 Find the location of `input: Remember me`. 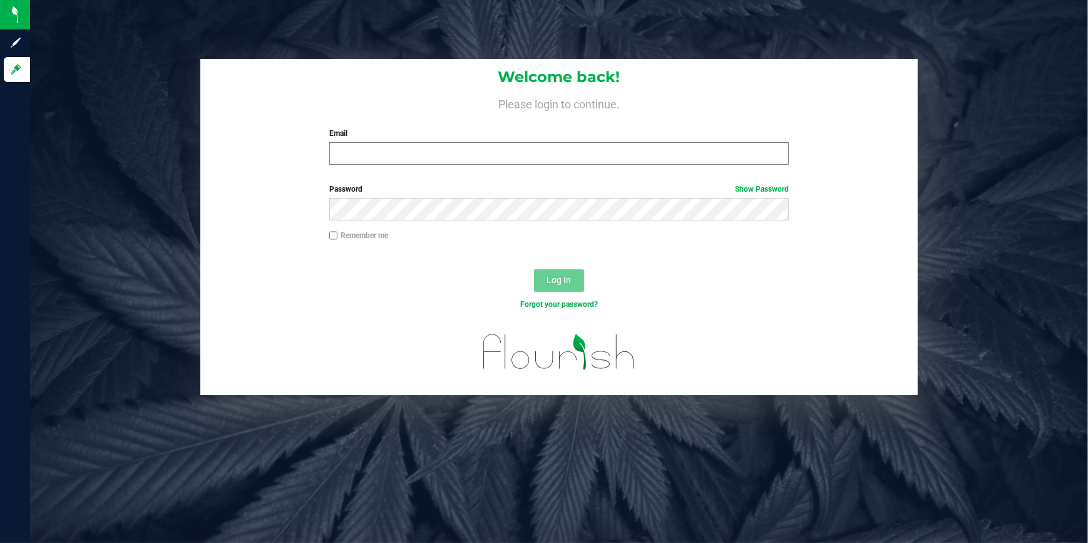

input: Remember me is located at coordinates (334, 235).